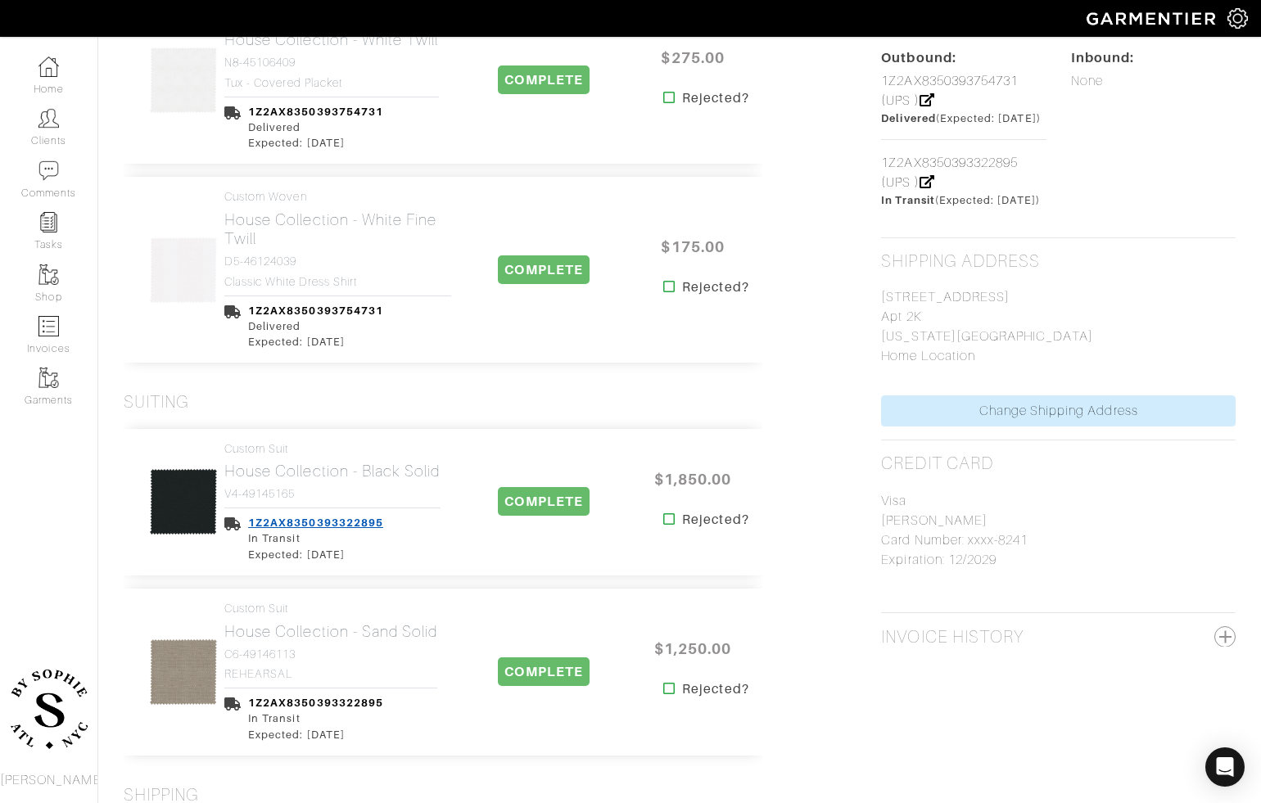  I want to click on h4: Custom Woven, so click(337, 197).